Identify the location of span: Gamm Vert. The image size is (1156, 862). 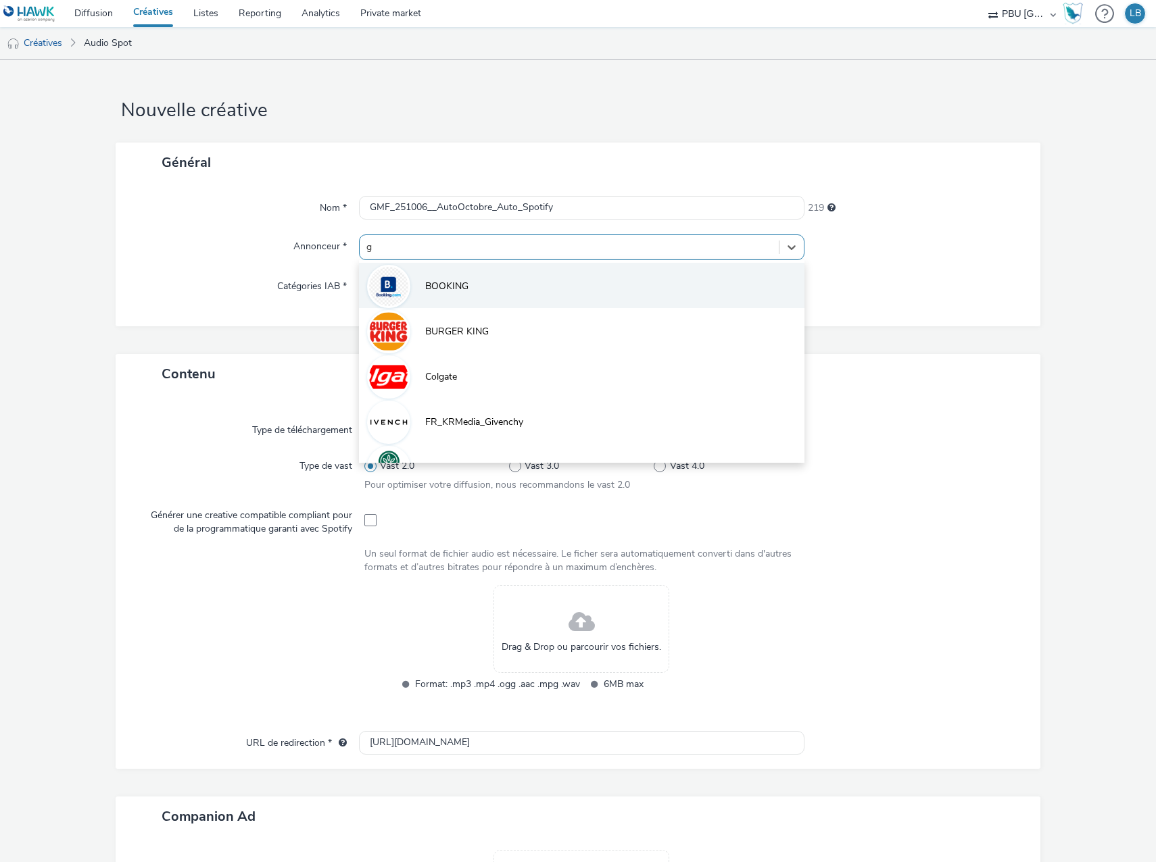
(449, 468).